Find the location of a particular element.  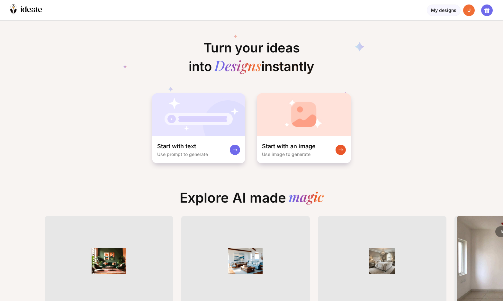

img: startWithTextCardBg.jpg is located at coordinates (199, 115).